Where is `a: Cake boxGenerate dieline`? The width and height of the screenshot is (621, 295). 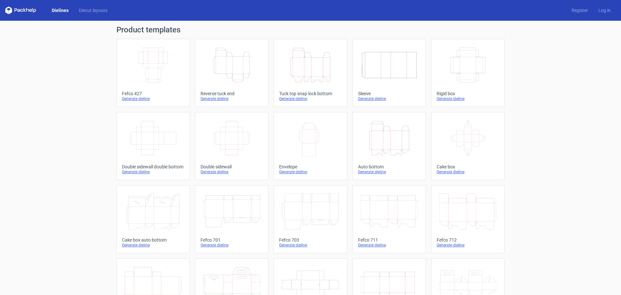
a: Cake boxGenerate dieline is located at coordinates (468, 146).